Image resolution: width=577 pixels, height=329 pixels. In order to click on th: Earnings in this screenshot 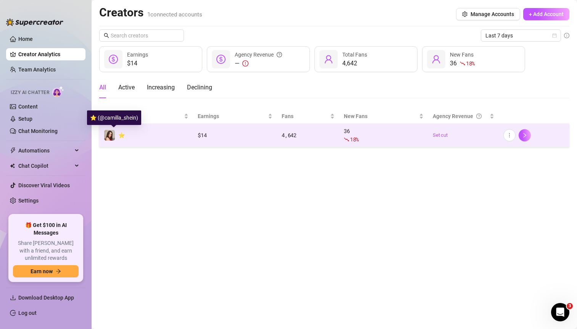, I will do `click(235, 116)`.